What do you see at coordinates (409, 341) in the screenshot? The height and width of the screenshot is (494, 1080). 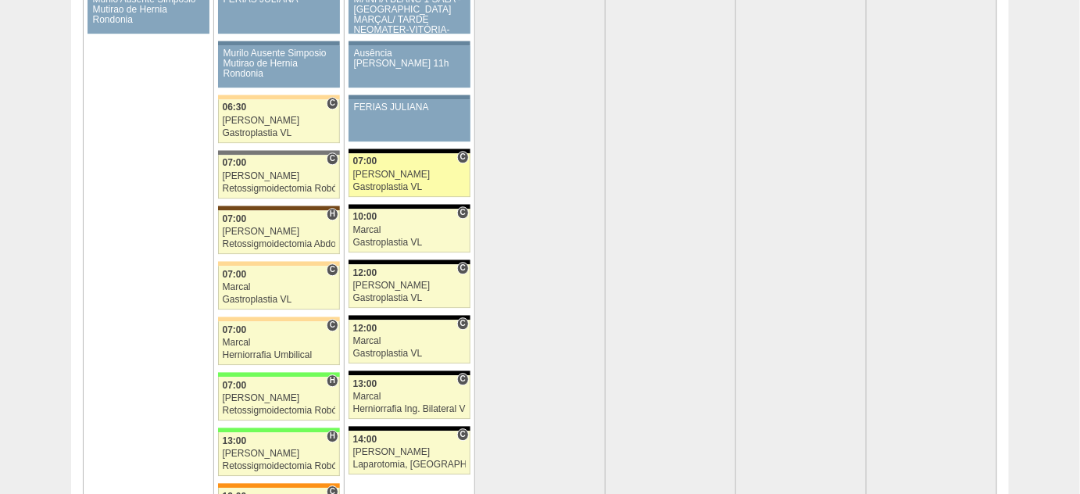 I see `a: C 12:00 Marcal Gastroplastia VL` at bounding box center [409, 341].